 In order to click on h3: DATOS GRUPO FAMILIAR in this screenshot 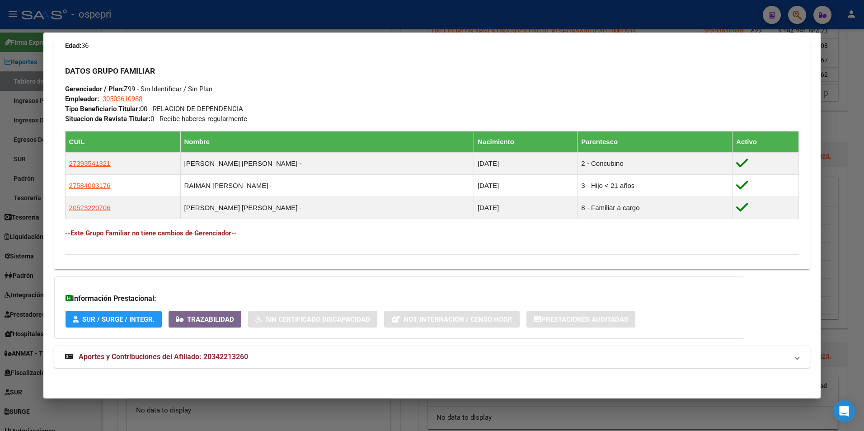, I will do `click(432, 71)`.